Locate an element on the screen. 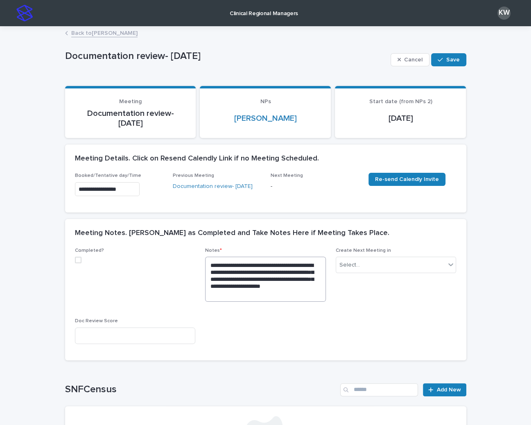 This screenshot has height=425, width=531. span: Cancel is located at coordinates (413, 60).